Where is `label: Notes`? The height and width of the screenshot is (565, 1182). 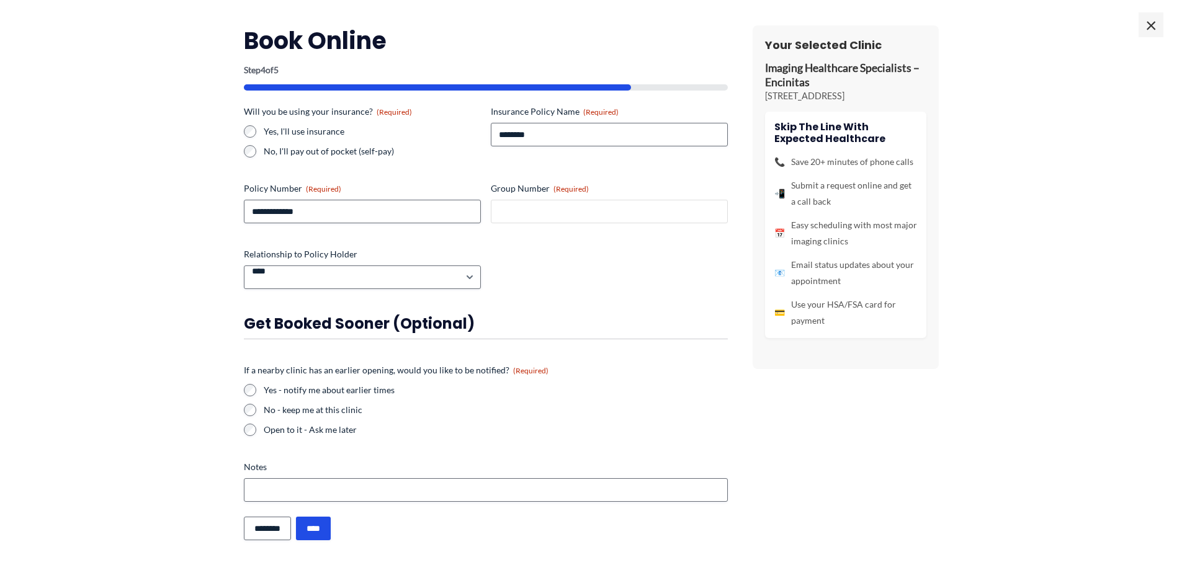 label: Notes is located at coordinates (486, 467).